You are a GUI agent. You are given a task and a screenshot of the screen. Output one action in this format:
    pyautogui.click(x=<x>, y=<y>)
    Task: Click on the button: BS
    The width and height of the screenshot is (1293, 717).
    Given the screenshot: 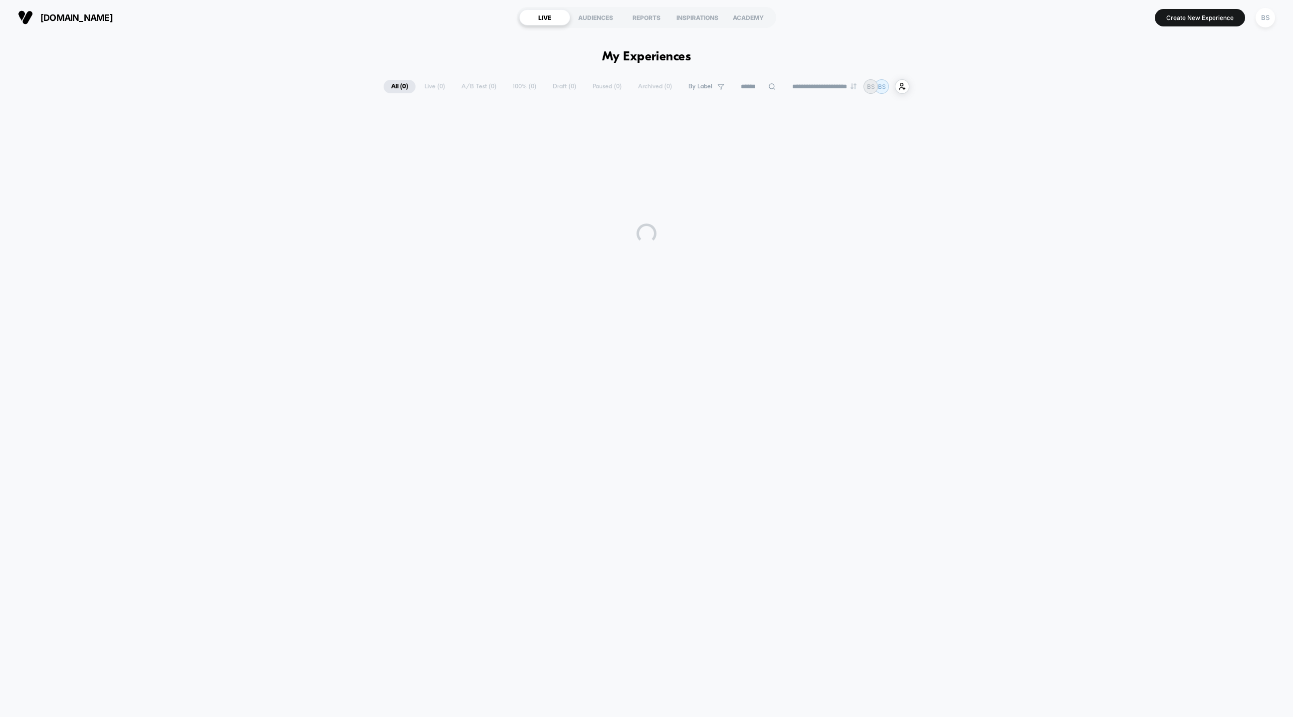 What is the action you would take?
    pyautogui.click(x=1265, y=17)
    